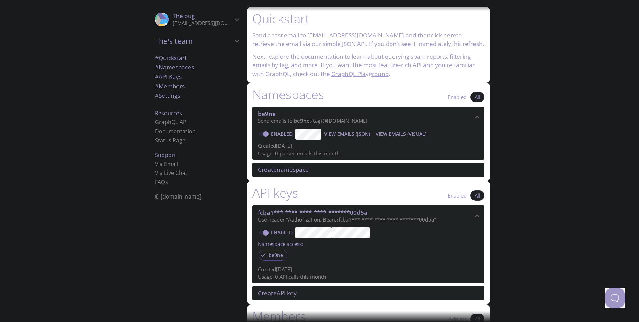 The width and height of the screenshot is (639, 322). Describe the element at coordinates (174, 67) in the screenshot. I see `span: Namespaces` at that location.